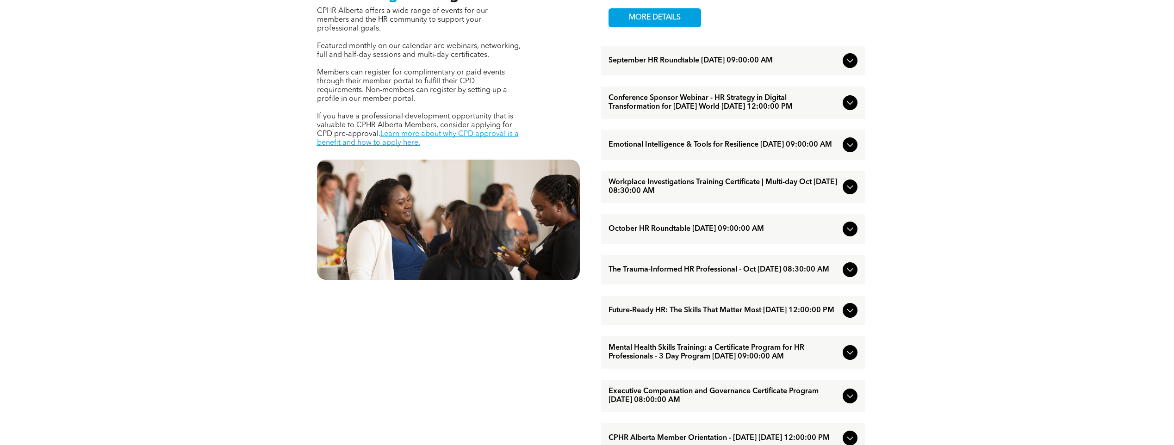  What do you see at coordinates (419, 50) in the screenshot?
I see `span: Featured monthly on our calendar are webinars, networking, full and half-day sessions and multi-d...` at bounding box center [419, 50].